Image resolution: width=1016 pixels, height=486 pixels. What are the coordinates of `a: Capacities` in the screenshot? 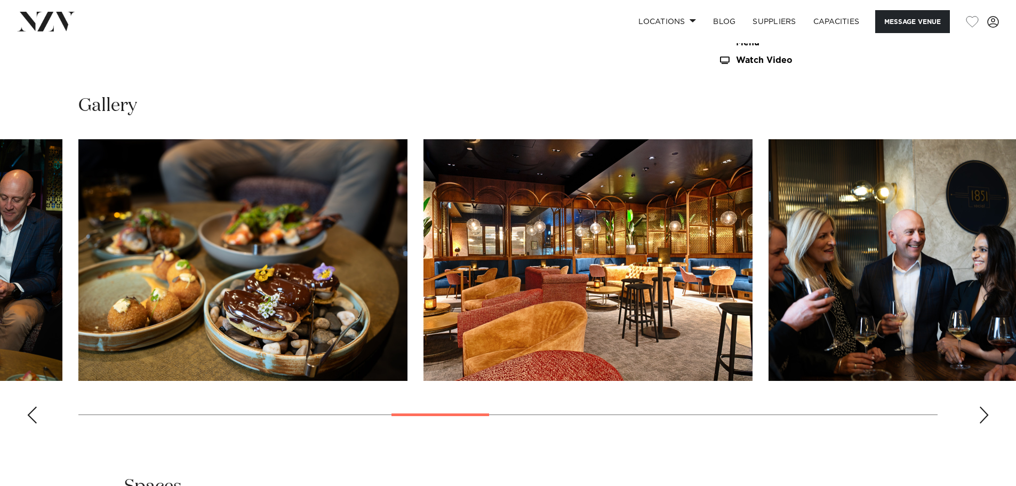 It's located at (836, 21).